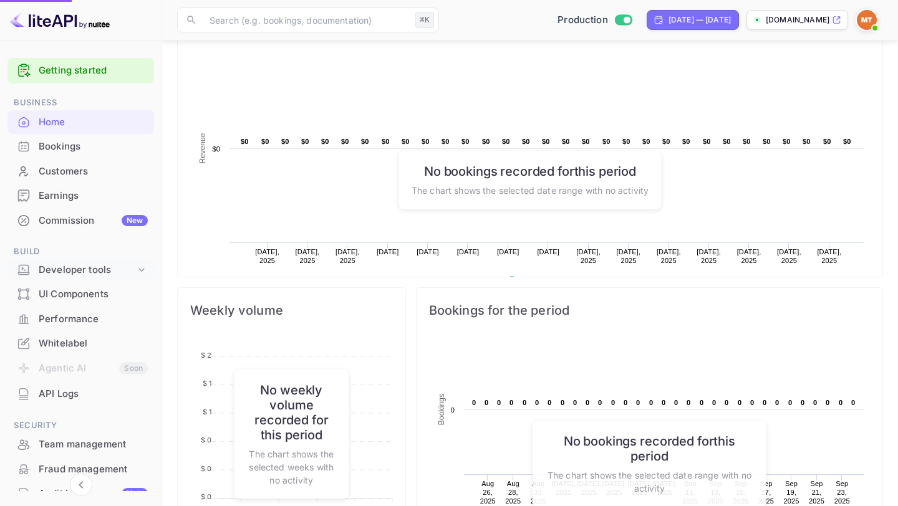 The height and width of the screenshot is (506, 898). I want to click on text: Bookings, so click(442, 410).